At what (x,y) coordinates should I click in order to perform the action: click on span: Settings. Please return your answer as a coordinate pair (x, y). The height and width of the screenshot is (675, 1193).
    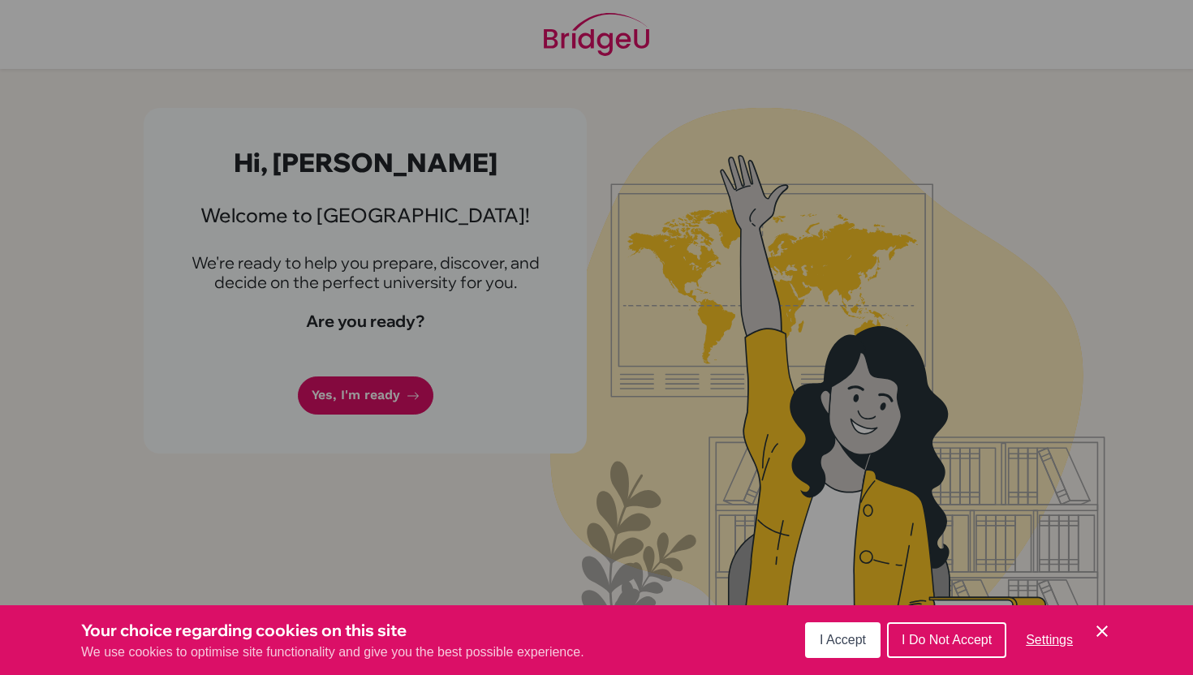
    Looking at the image, I should click on (1049, 640).